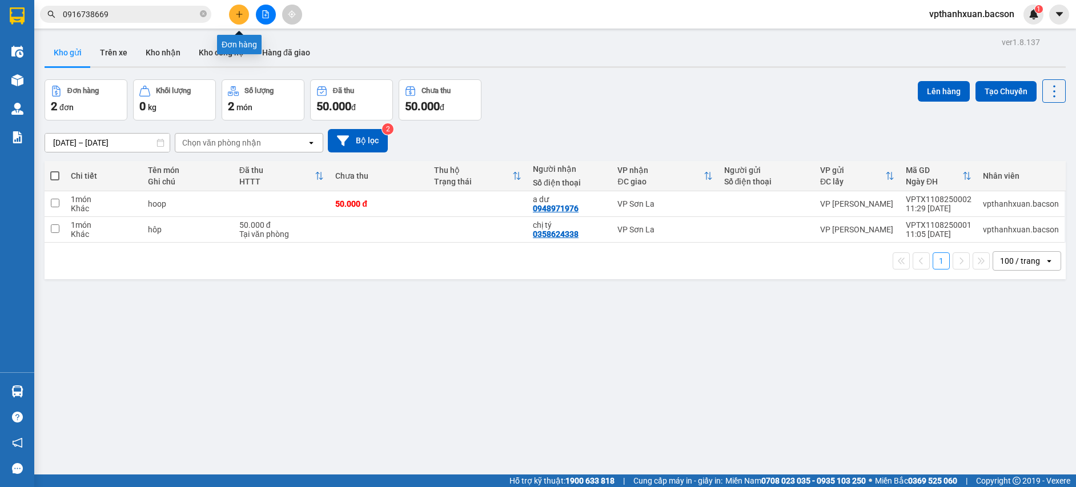 Image resolution: width=1076 pixels, height=487 pixels. Describe the element at coordinates (239, 14) in the screenshot. I see `span: plus` at that location.